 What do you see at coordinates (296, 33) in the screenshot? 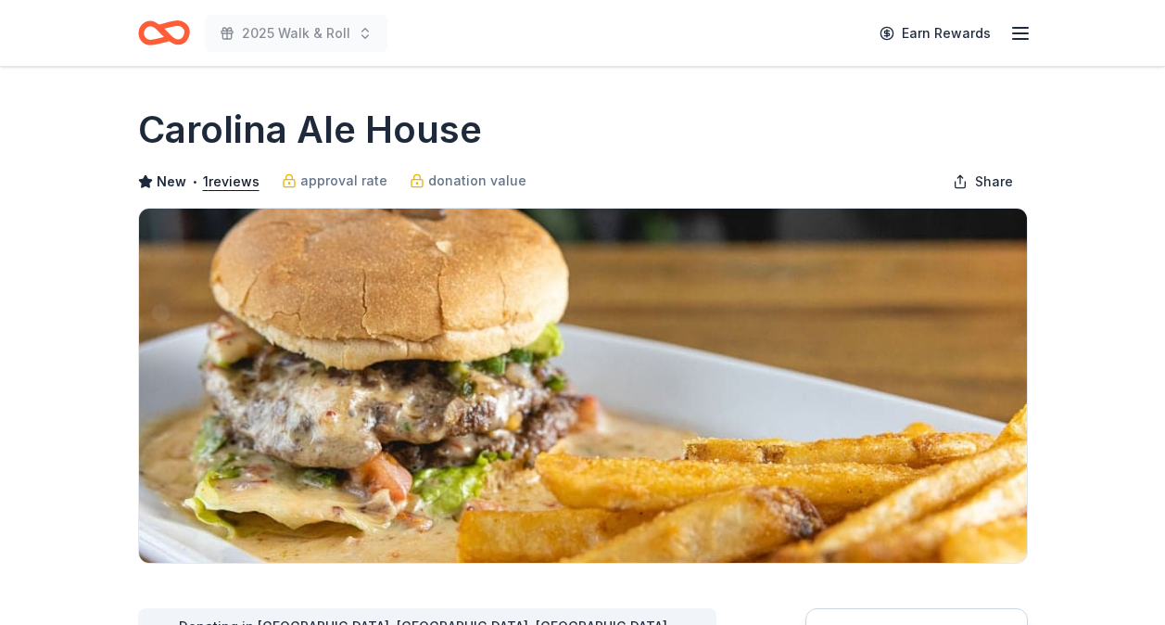
I see `button: 2025 Walk & Roll` at bounding box center [296, 33].